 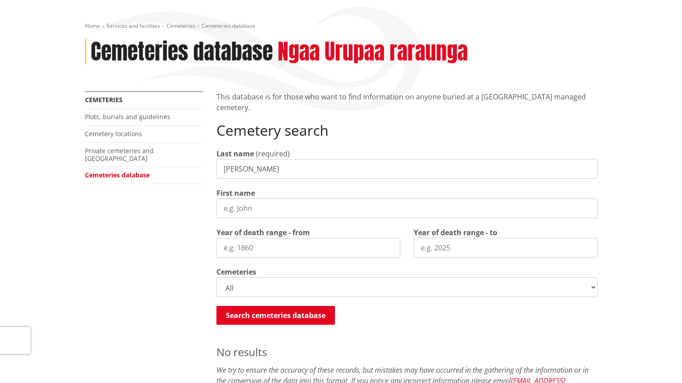 I want to click on h2: Ngaa Urupaa raraunga, so click(x=373, y=52).